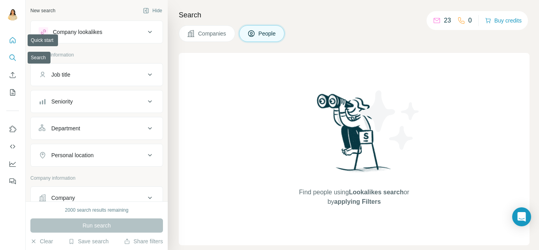  I want to click on img: Avatar, so click(13, 14).